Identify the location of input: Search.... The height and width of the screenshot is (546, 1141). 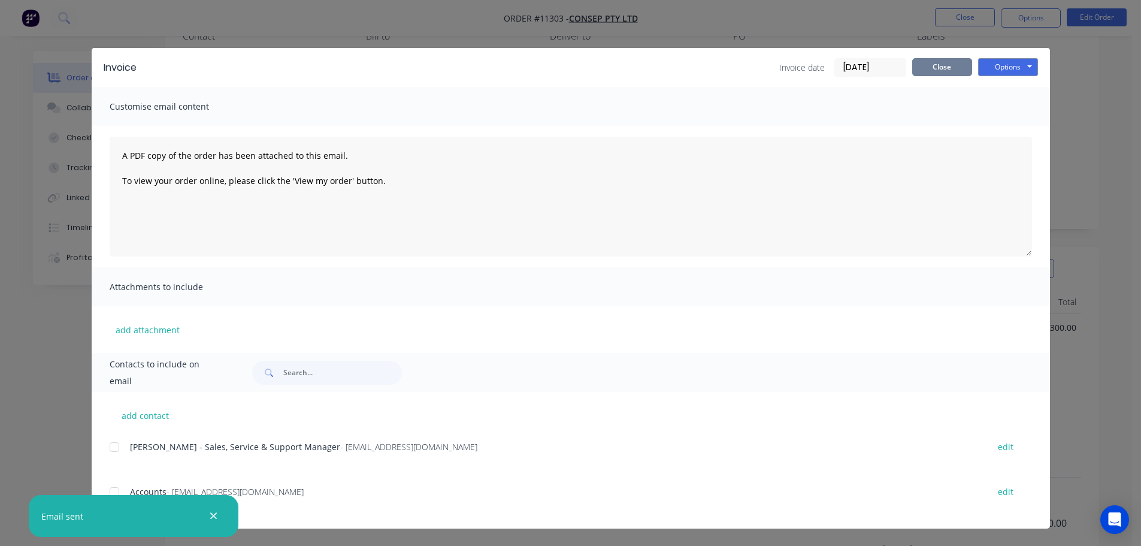
(343, 373).